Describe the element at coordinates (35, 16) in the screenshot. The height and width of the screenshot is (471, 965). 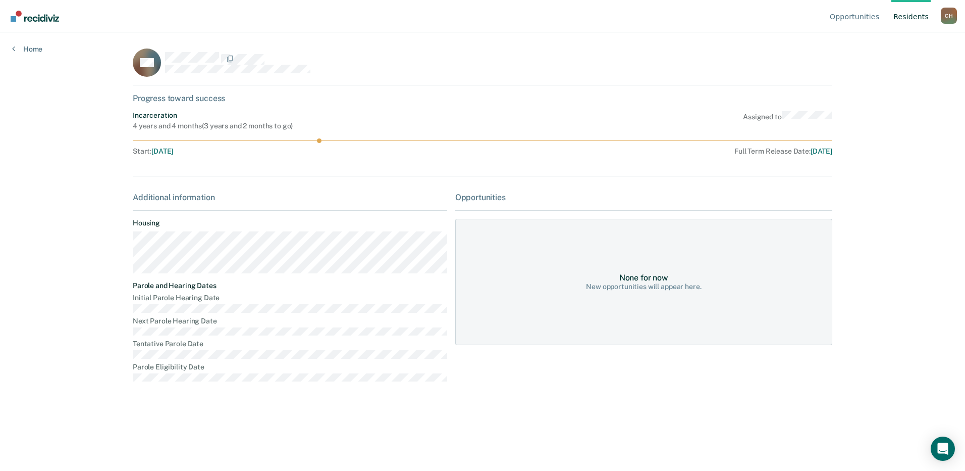
I see `img: Recidiviz` at that location.